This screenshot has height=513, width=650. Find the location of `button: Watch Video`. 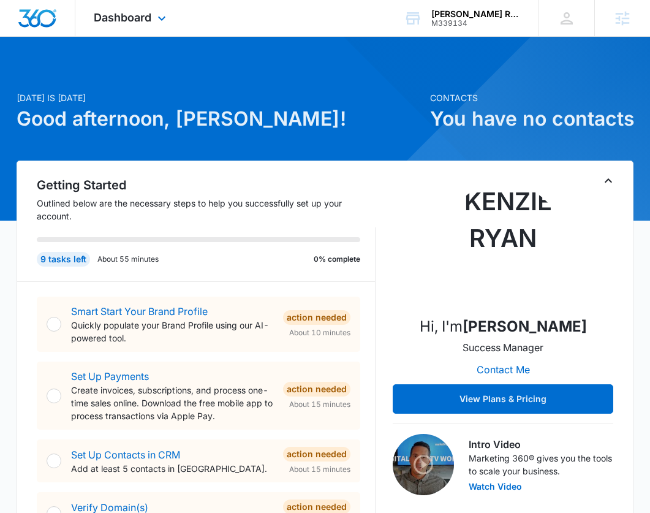

button: Watch Video is located at coordinates (495, 486).